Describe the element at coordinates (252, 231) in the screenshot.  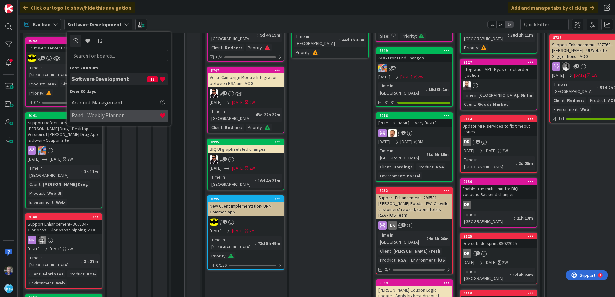
I see `div: 2M` at that location.